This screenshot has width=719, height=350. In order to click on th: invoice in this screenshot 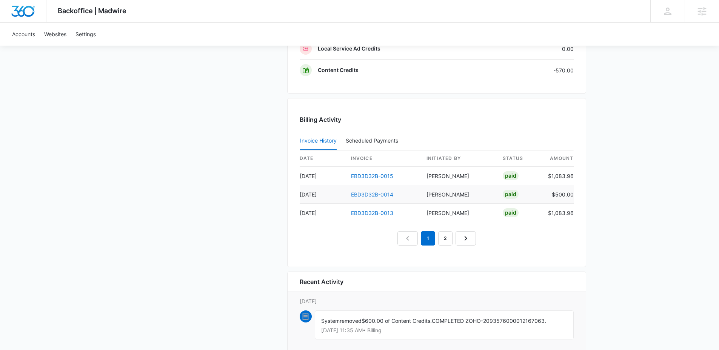, I will do `click(383, 159)`.